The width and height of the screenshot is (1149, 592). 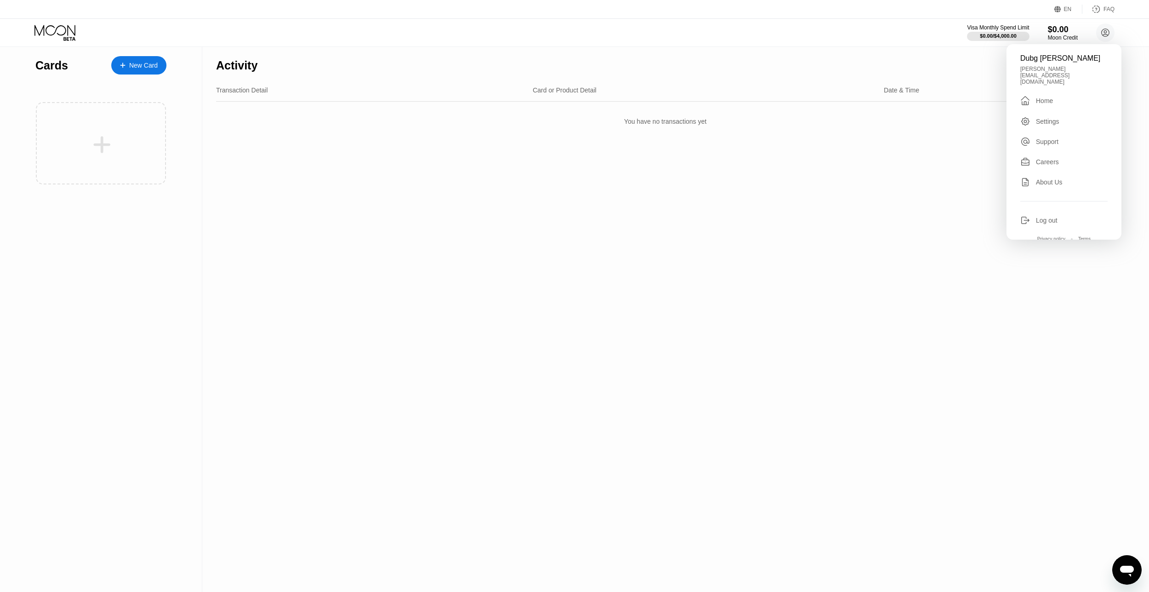 What do you see at coordinates (1063, 33) in the screenshot?
I see `div: $0.00Moon Credit` at bounding box center [1063, 33].